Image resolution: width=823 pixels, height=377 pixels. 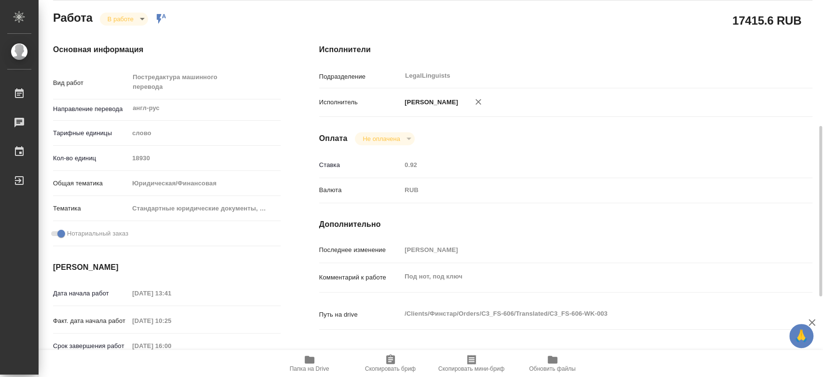 I want to click on h4: Дополнительно, so click(x=566, y=224).